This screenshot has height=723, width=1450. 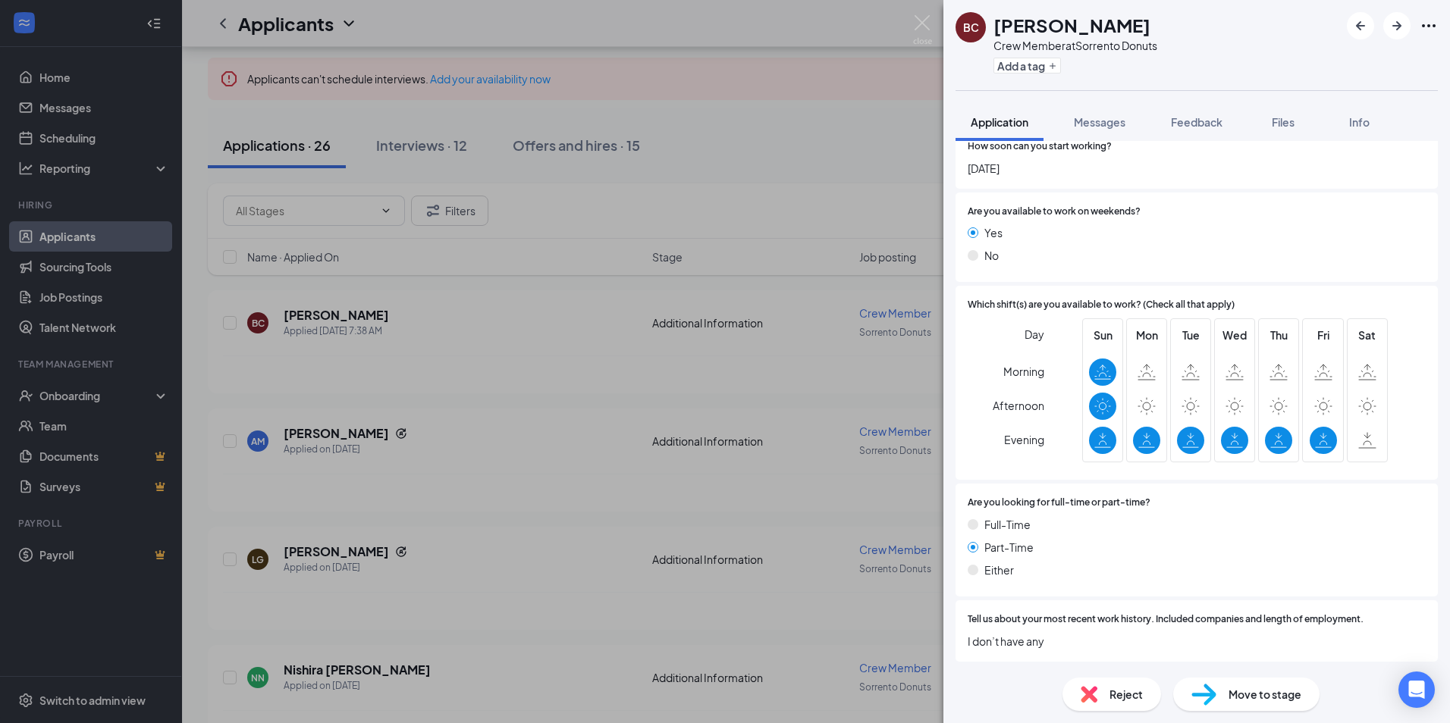 I want to click on span: Yes, so click(x=993, y=233).